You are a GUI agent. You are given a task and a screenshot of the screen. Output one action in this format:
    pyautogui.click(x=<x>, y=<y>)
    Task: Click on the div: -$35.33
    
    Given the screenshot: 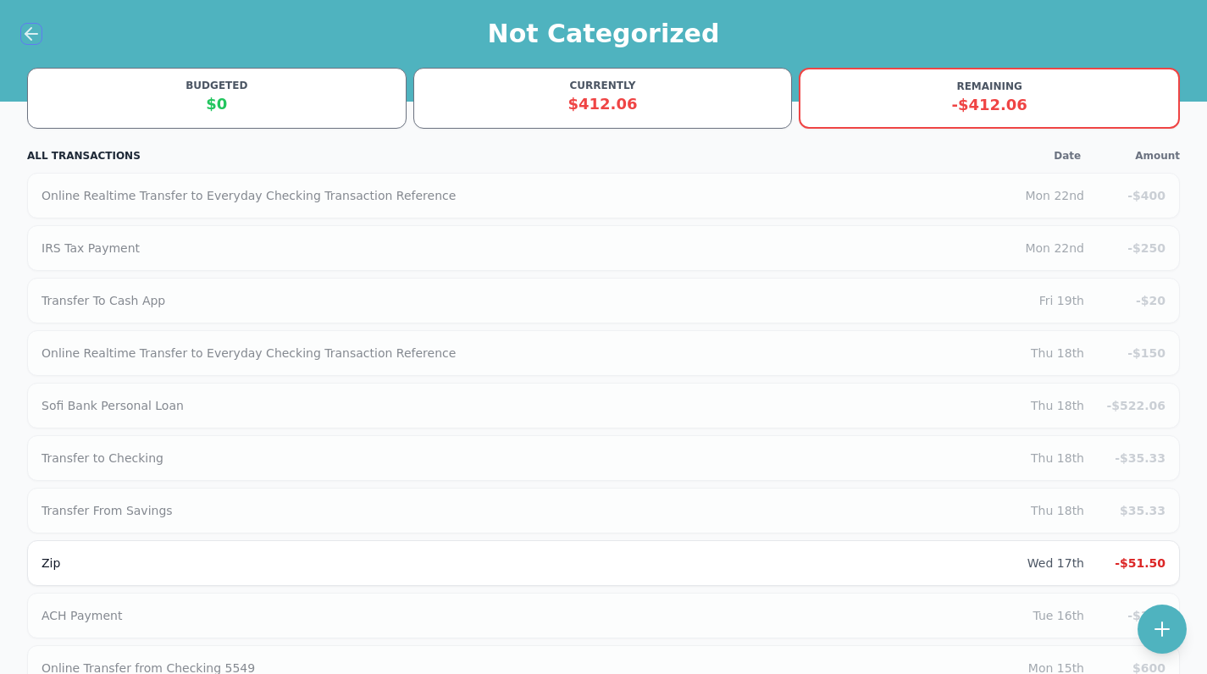 What is the action you would take?
    pyautogui.click(x=1131, y=458)
    